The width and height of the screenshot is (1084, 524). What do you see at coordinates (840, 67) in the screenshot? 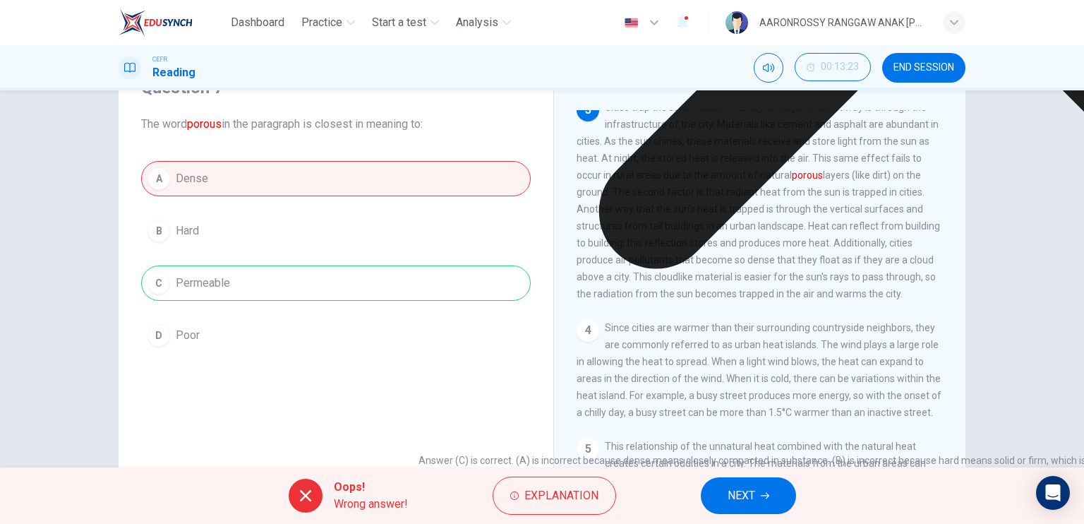
I see `span: 00:13:23` at bounding box center [840, 67].